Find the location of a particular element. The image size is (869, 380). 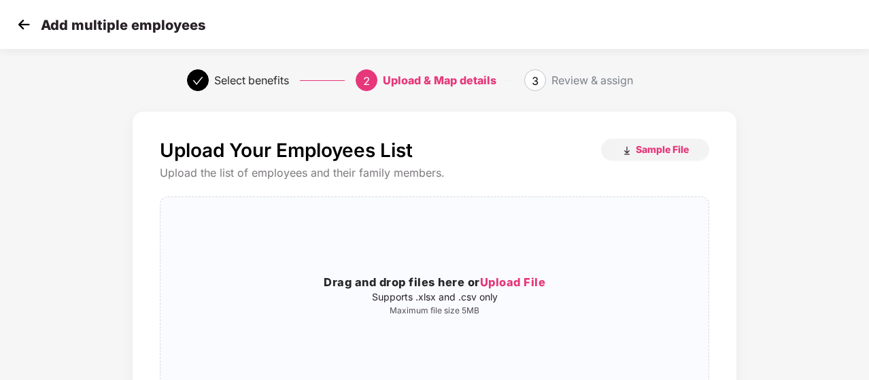

p: Upload Your Employees List is located at coordinates (286, 150).